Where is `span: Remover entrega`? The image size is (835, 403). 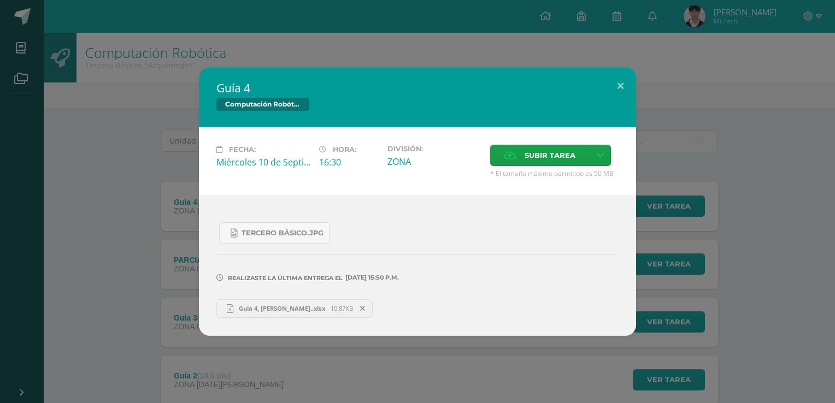 span: Remover entrega is located at coordinates (363, 309).